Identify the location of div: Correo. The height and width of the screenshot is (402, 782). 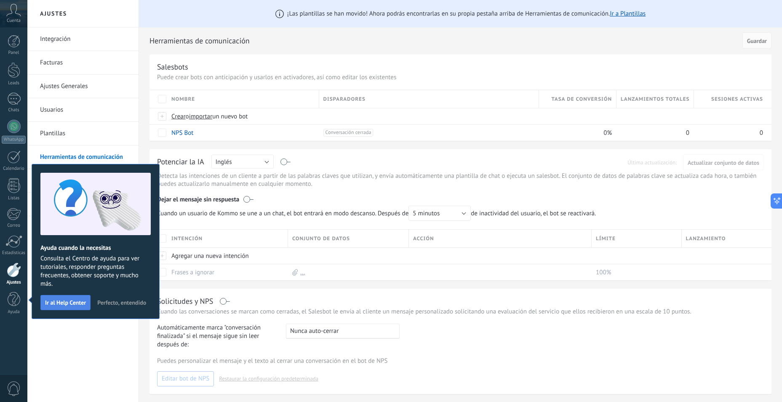
(14, 225).